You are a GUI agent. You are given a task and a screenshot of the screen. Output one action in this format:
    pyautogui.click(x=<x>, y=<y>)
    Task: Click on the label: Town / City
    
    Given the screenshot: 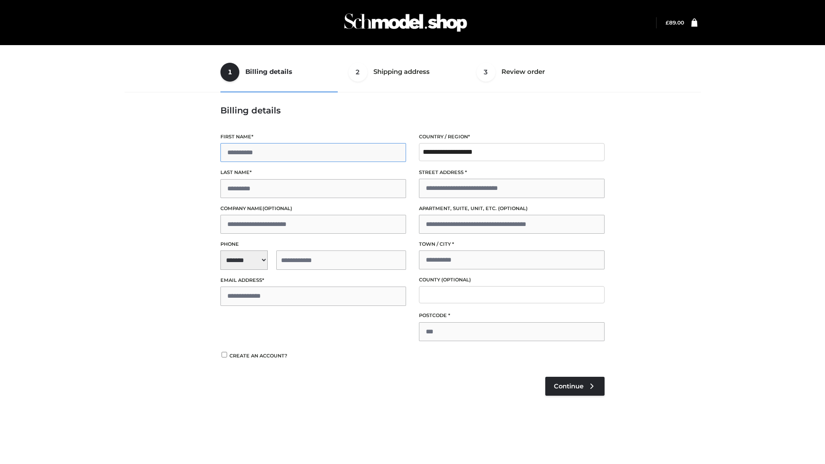 What is the action you would take?
    pyautogui.click(x=512, y=244)
    